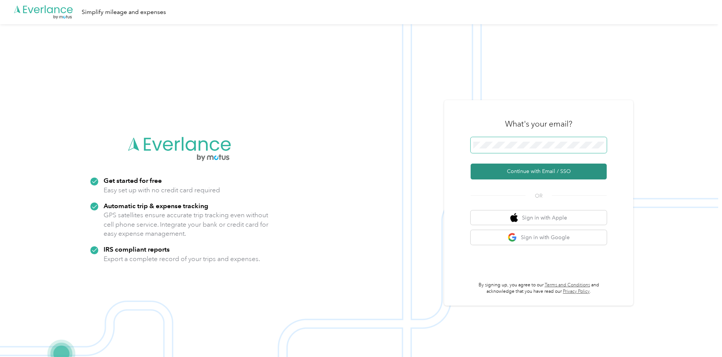 Image resolution: width=722 pixels, height=357 pixels. I want to click on strong: IRS compliant reports, so click(136, 249).